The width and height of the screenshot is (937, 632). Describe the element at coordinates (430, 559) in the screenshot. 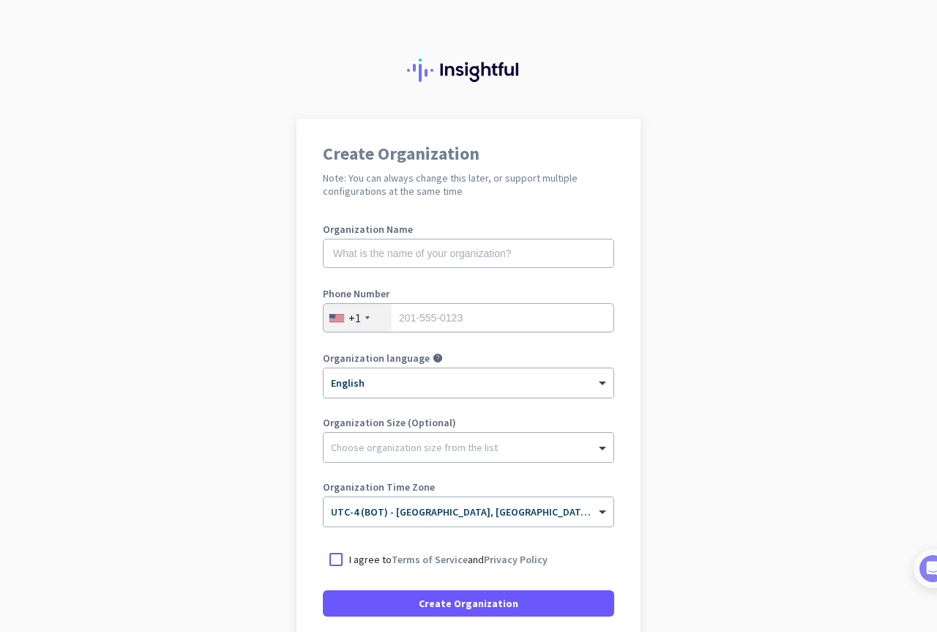

I see `a: Terms of Service` at that location.